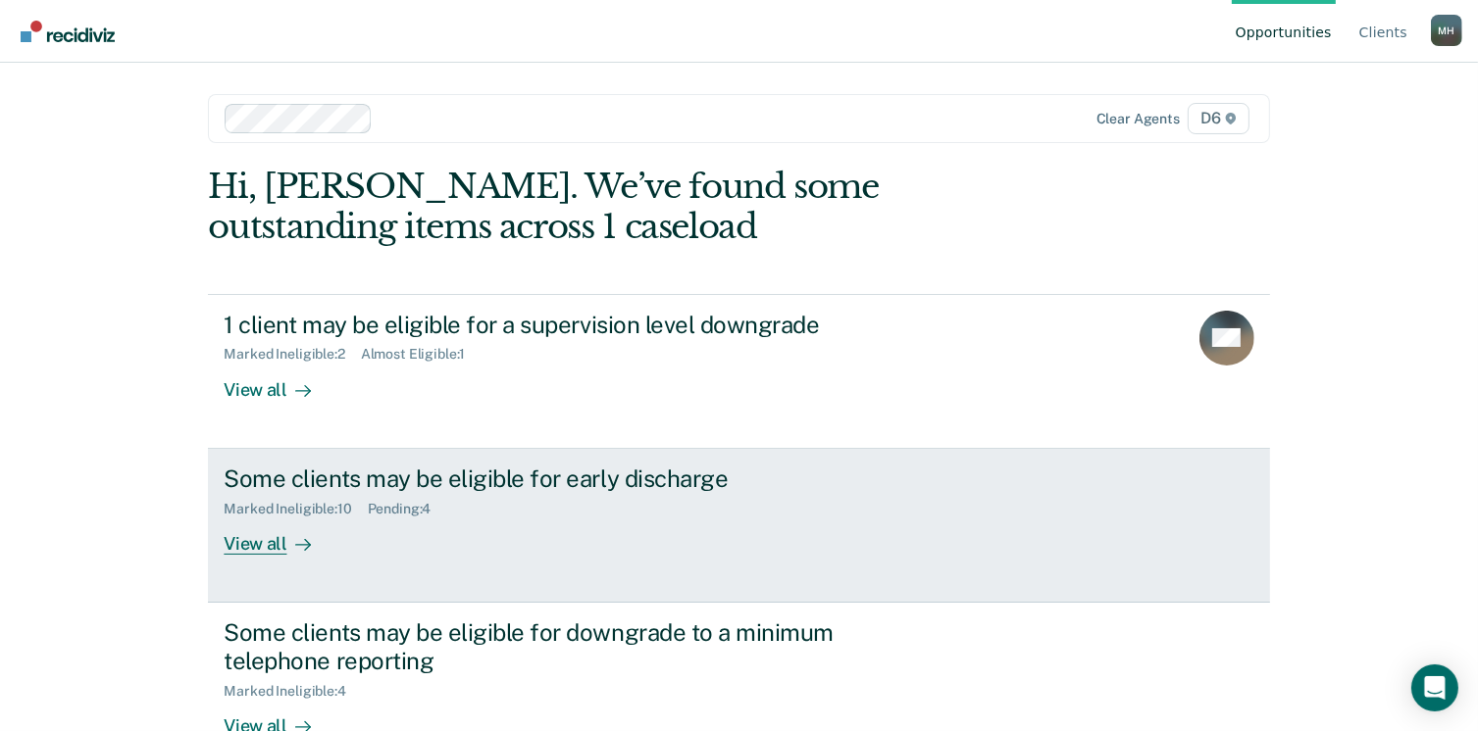  Describe the element at coordinates (1137, 119) in the screenshot. I see `div: Clear agents` at that location.